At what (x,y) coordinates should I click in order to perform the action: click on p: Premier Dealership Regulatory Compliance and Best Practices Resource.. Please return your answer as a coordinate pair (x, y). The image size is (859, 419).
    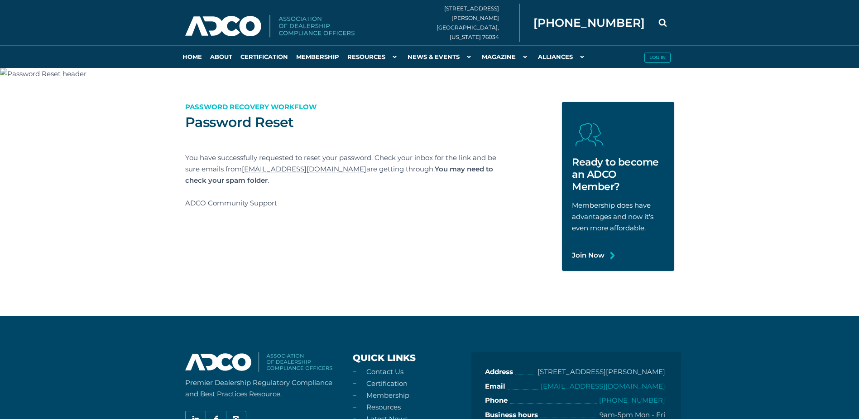
    Looking at the image, I should click on (262, 388).